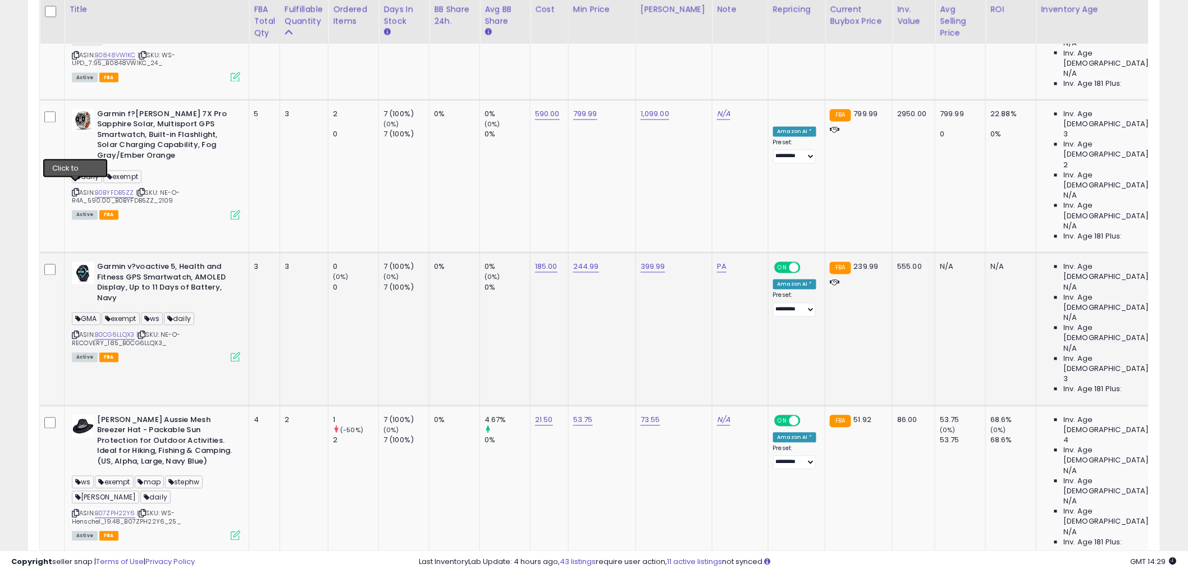 This screenshot has height=573, width=1188. What do you see at coordinates (114, 482) in the screenshot?
I see `span: exempt` at bounding box center [114, 482].